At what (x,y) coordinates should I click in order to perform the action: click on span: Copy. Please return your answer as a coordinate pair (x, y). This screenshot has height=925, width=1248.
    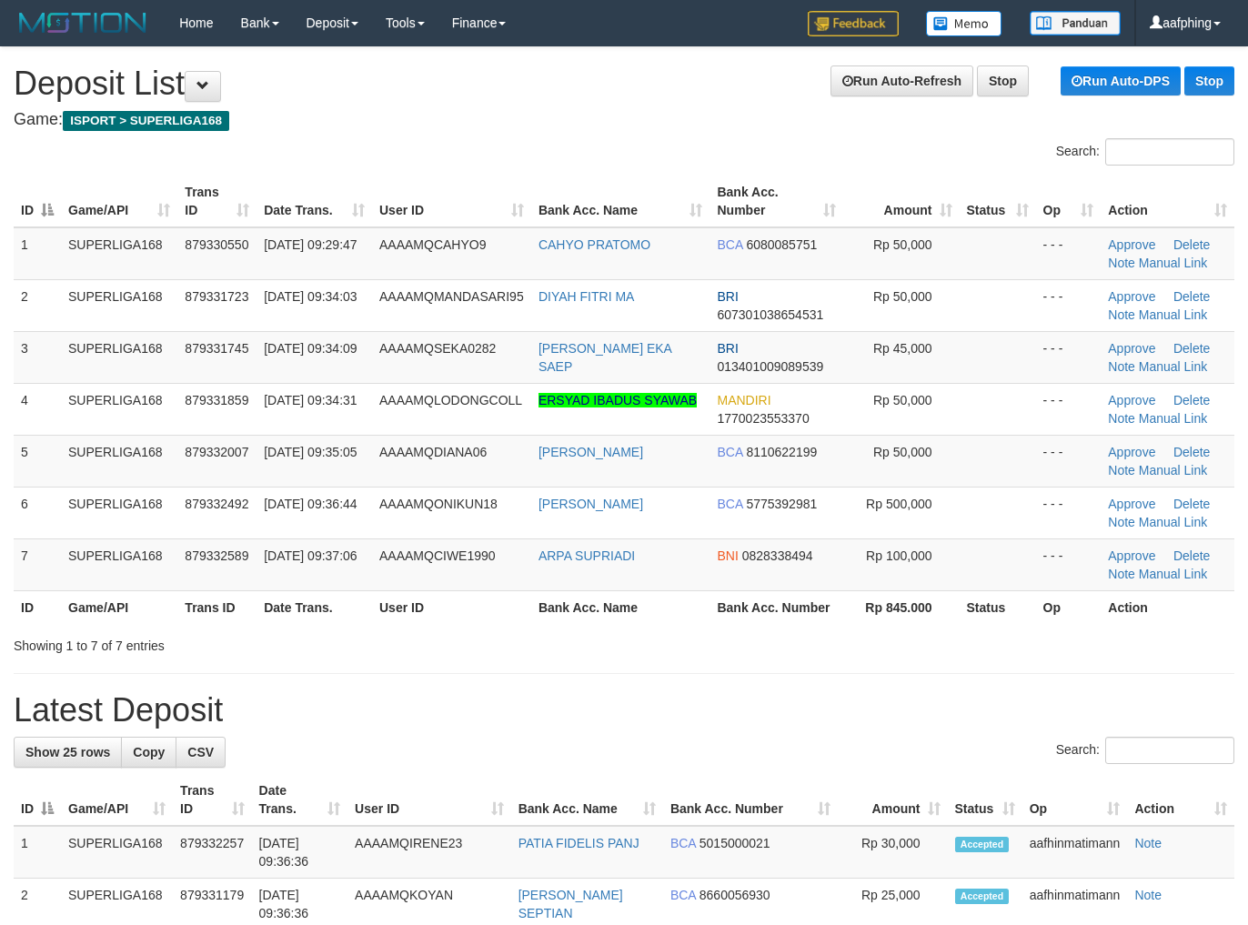
    Looking at the image, I should click on (148, 752).